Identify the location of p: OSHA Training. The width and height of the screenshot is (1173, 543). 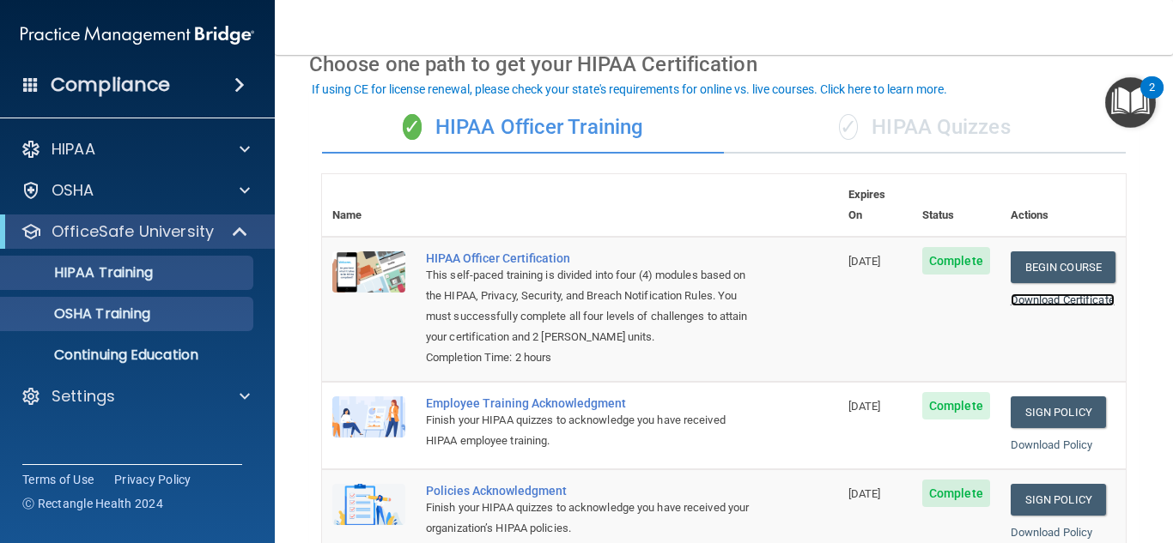
(81, 314).